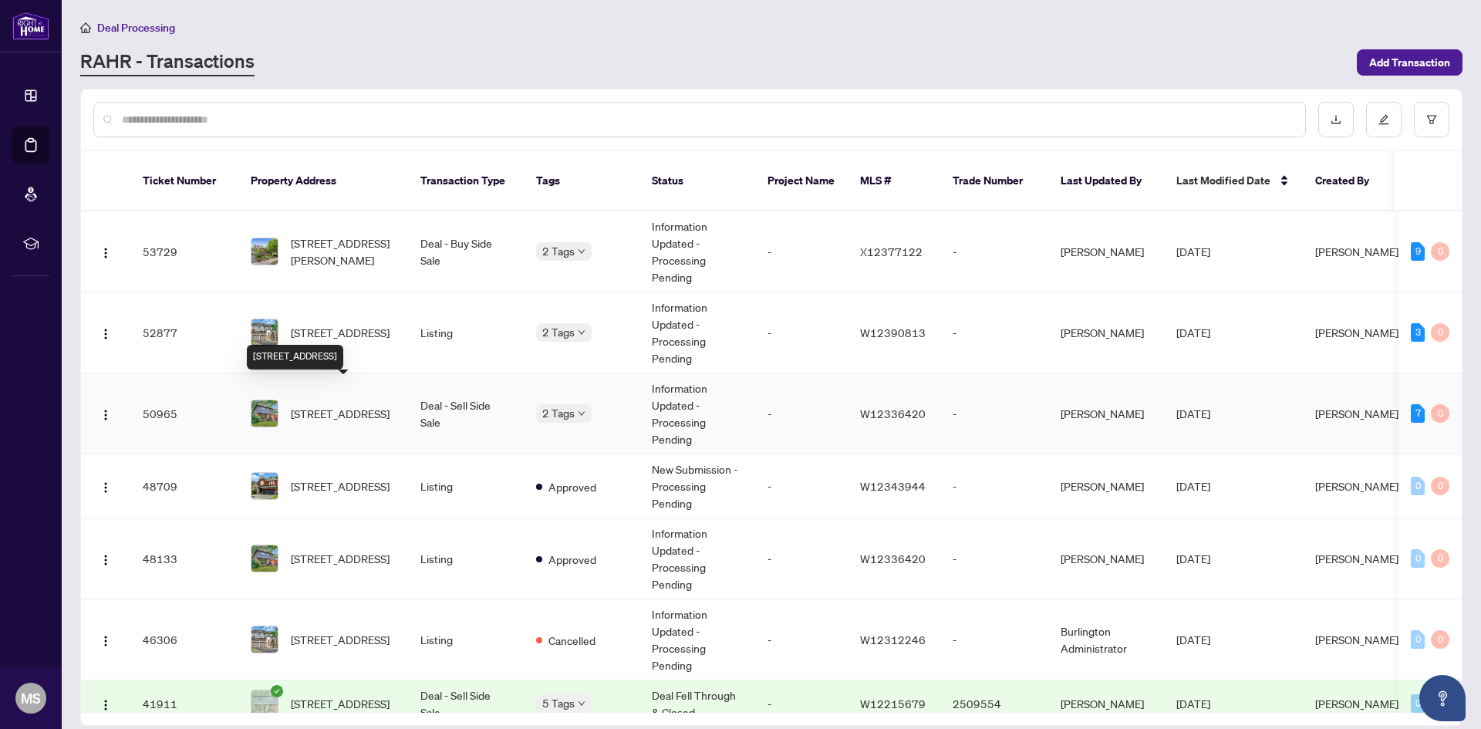 Image resolution: width=1481 pixels, height=729 pixels. I want to click on th: Created By, so click(1349, 181).